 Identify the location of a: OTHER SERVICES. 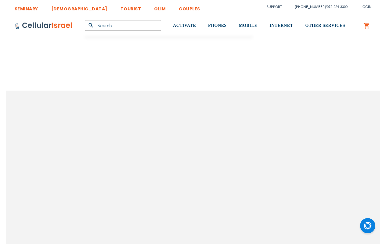
(325, 26).